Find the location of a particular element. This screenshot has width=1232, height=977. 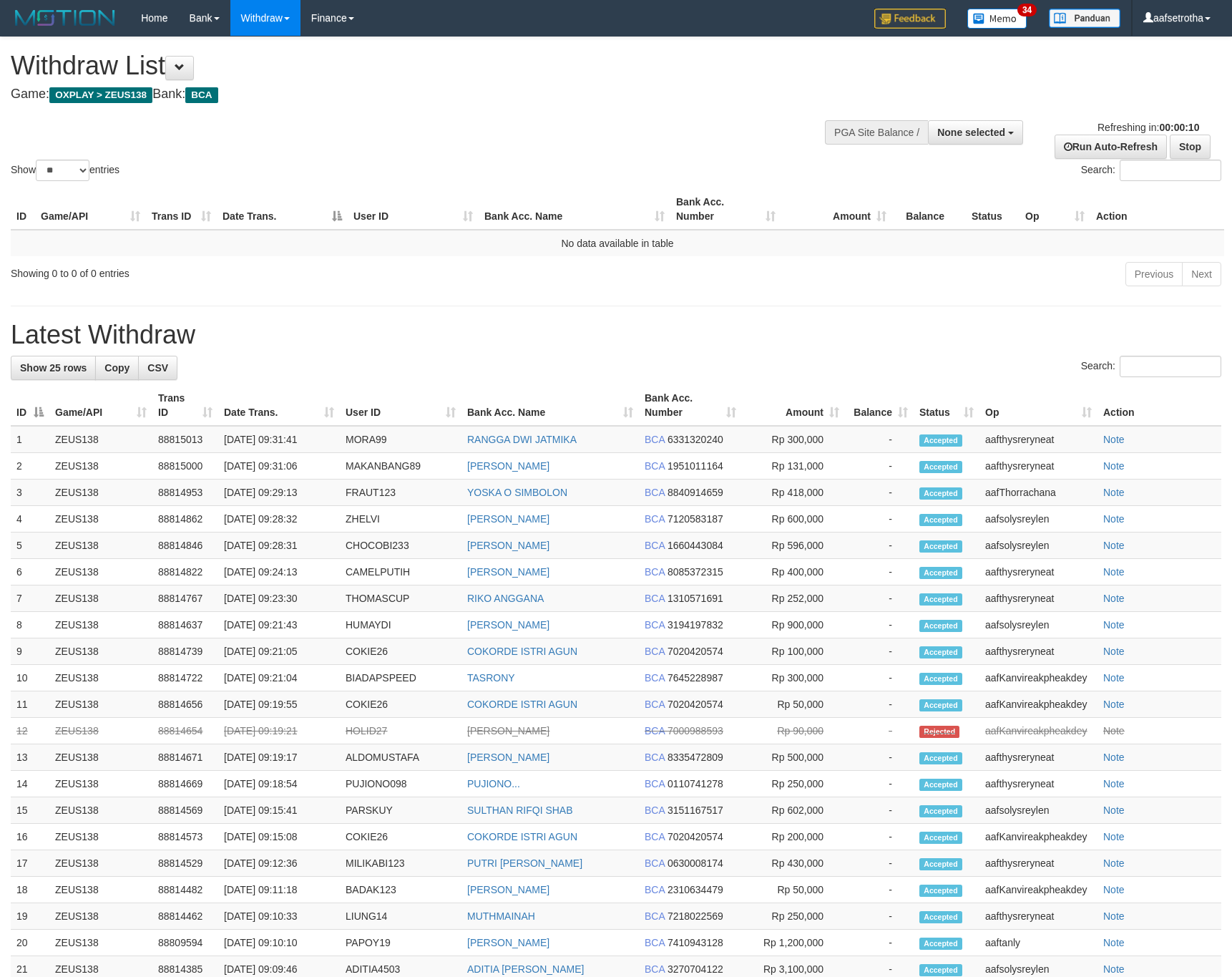

label: Show entries is located at coordinates (65, 171).